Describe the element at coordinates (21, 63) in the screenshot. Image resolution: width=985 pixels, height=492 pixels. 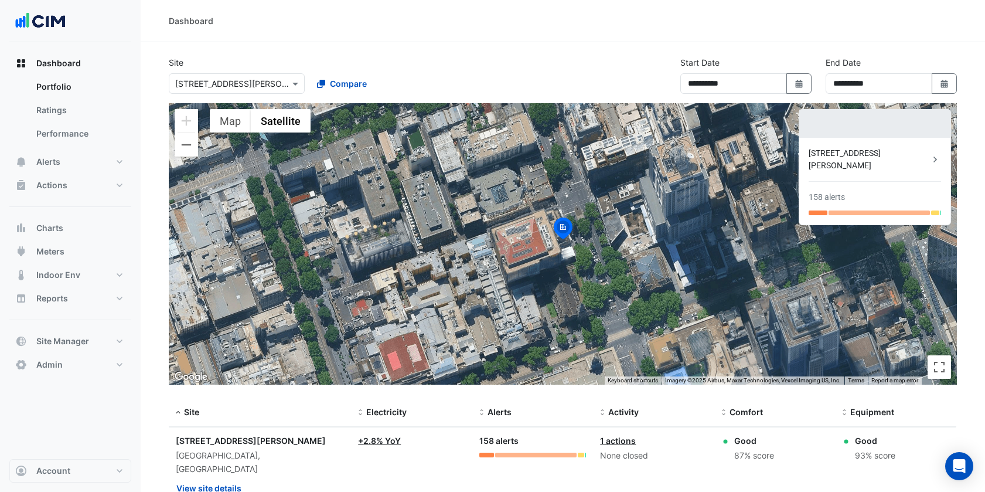
I see `app-icon: Dashboard` at that location.